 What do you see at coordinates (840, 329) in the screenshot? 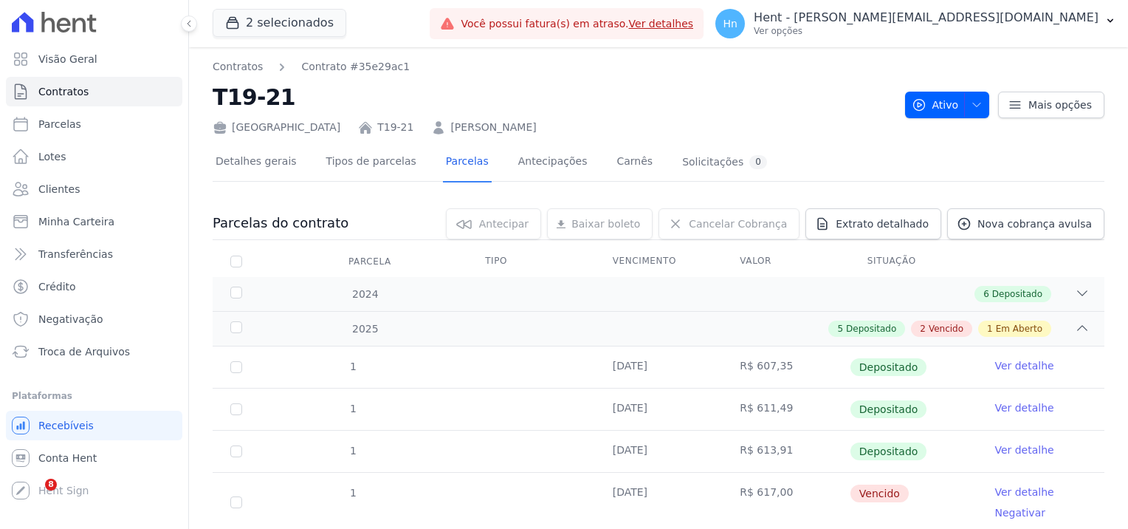
I see `span: 5` at bounding box center [840, 329].